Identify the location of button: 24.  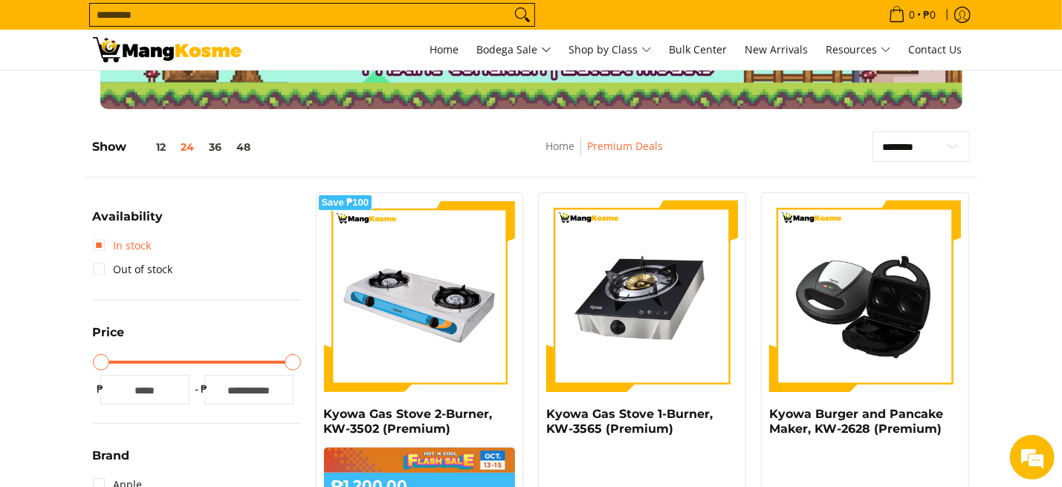
(188, 147).